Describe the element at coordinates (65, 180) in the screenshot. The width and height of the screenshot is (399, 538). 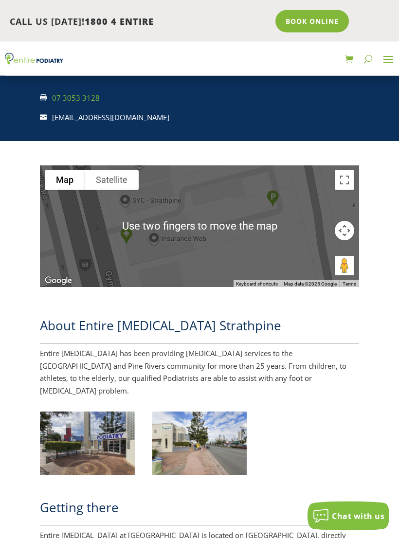
I see `button: Show street map` at that location.